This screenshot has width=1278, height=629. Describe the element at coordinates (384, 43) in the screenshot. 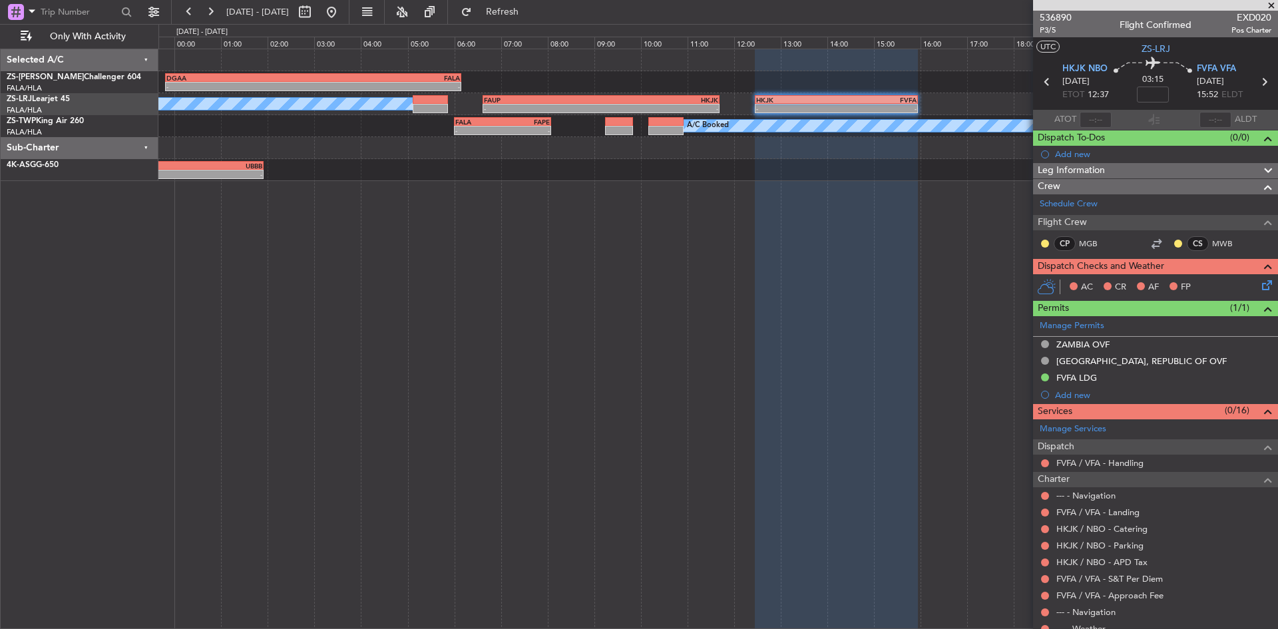

I see `div: 04:00` at that location.